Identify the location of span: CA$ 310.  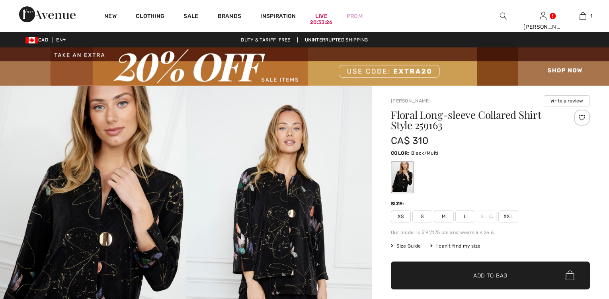
(410, 141).